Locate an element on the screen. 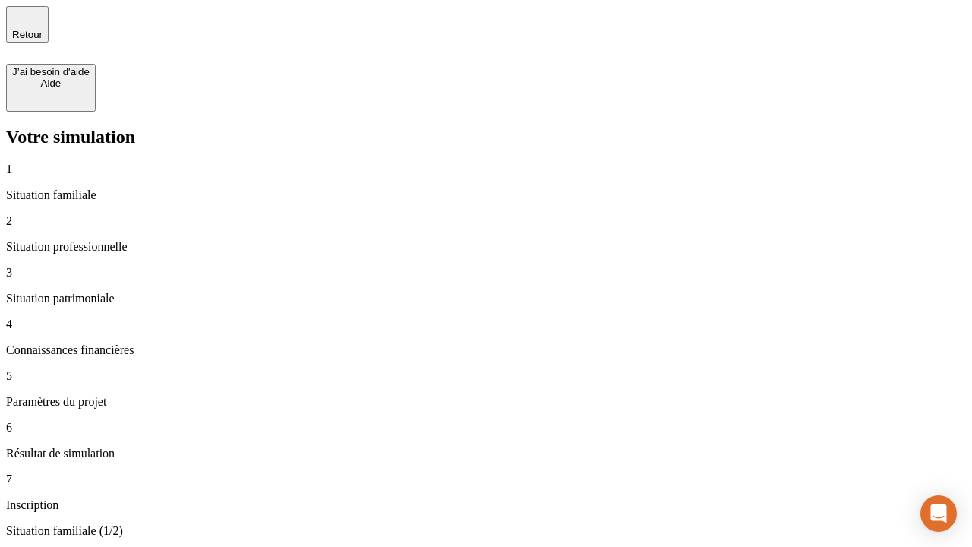 This screenshot has width=972, height=547. p: 3 is located at coordinates (486, 273).